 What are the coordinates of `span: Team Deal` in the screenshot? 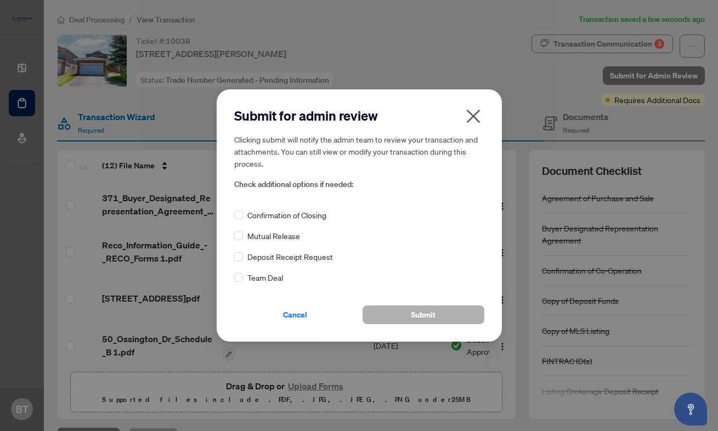 It's located at (265, 278).